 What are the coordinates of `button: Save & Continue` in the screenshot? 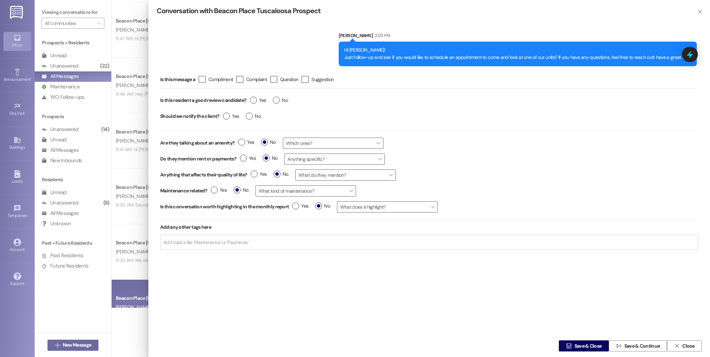 It's located at (638, 346).